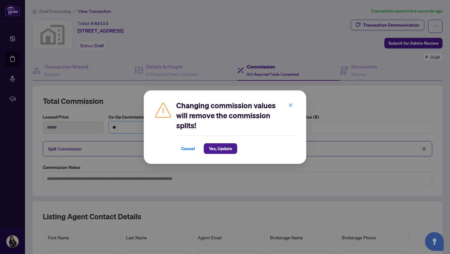 The width and height of the screenshot is (450, 254). Describe the element at coordinates (290, 105) in the screenshot. I see `span: close` at that location.